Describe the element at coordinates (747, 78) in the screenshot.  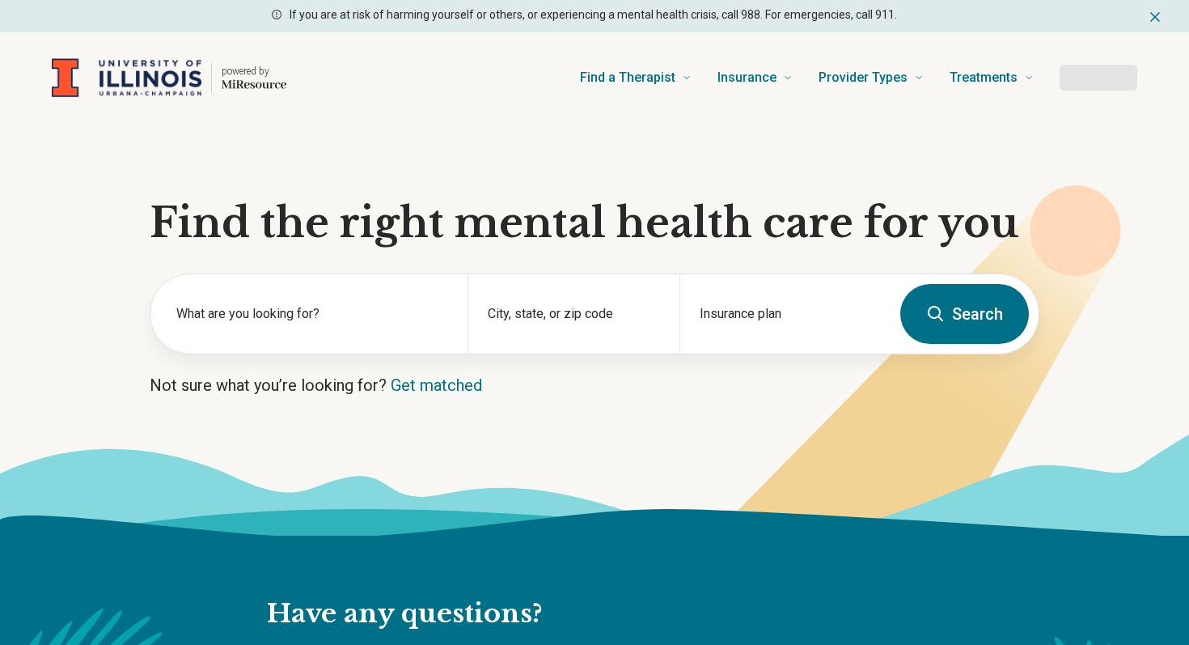
I see `span: Insurance` at that location.